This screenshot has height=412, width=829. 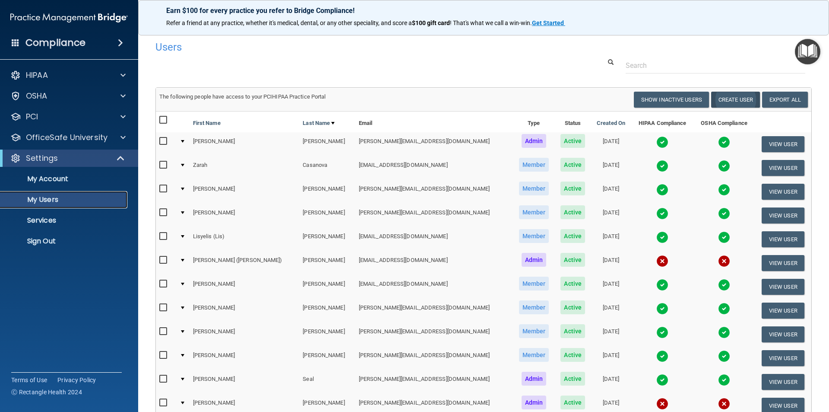 I want to click on a: Export All, so click(x=785, y=99).